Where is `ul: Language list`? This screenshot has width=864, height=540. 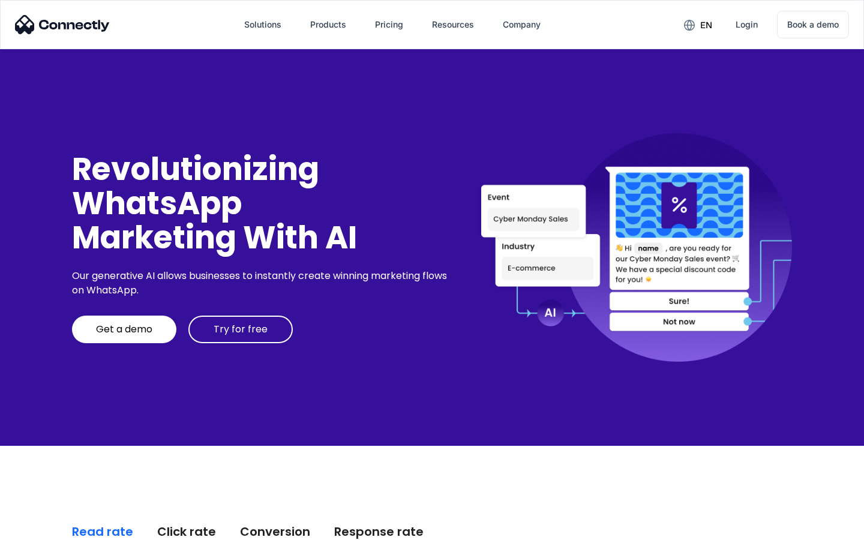 ul: Language list is located at coordinates (48, 528).